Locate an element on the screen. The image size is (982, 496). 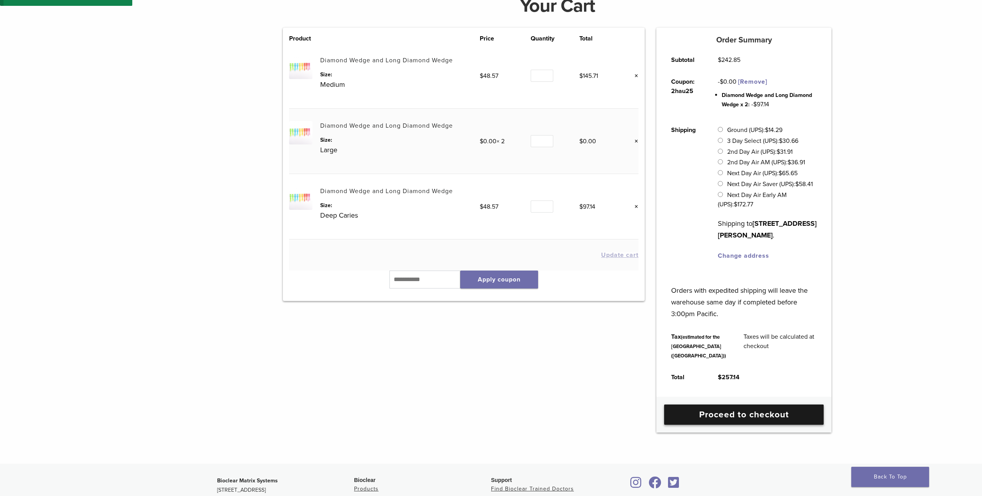
p: Shipping to . is located at coordinates (767, 229).